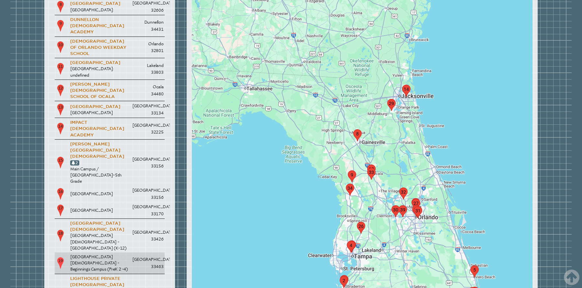 The height and width of the screenshot is (288, 582). I want to click on div: marker34, so click(350, 190).